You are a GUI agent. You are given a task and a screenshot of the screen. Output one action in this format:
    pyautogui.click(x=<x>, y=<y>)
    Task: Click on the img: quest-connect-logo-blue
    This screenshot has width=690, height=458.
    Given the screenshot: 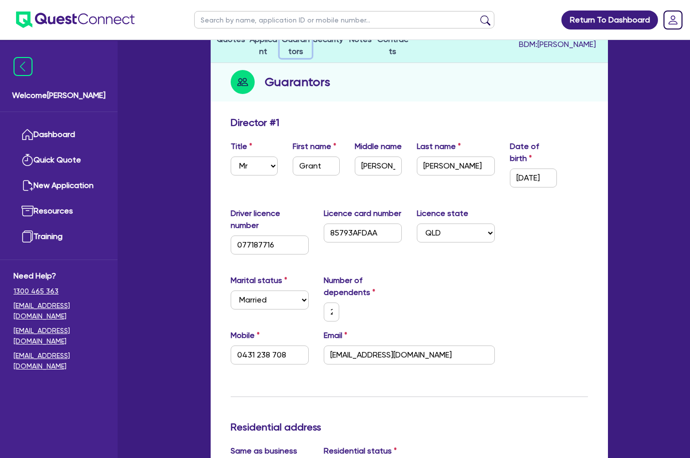 What is the action you would take?
    pyautogui.click(x=75, y=20)
    